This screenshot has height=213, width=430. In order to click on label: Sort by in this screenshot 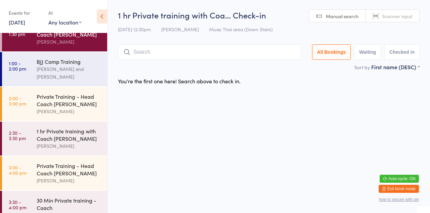, I will do `click(362, 67)`.